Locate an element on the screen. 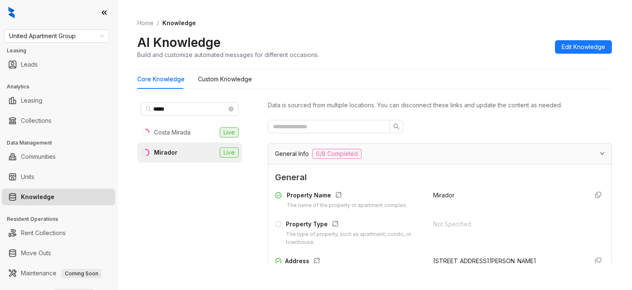 The width and height of the screenshot is (632, 290). div: Not Specified is located at coordinates (507, 224).